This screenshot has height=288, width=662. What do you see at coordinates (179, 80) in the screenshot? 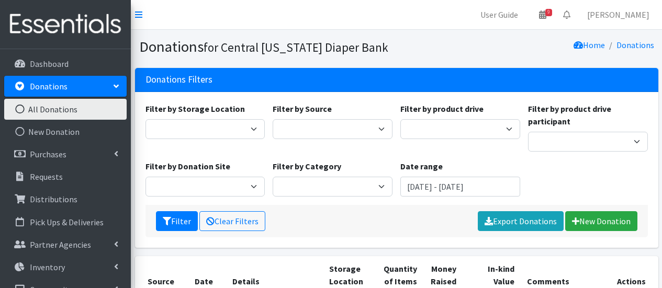
I see `h3: Donations Filters` at bounding box center [179, 80].